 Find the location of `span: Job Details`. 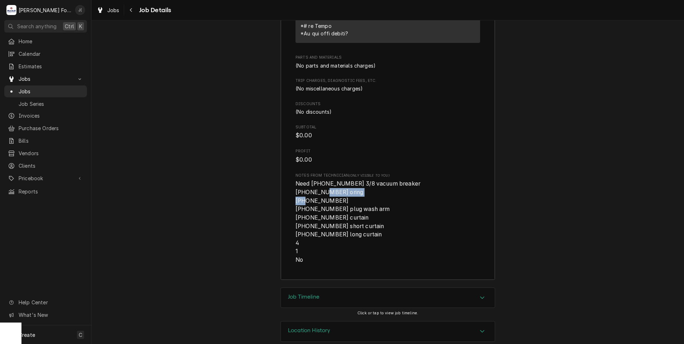

span: Job Details is located at coordinates (154, 10).